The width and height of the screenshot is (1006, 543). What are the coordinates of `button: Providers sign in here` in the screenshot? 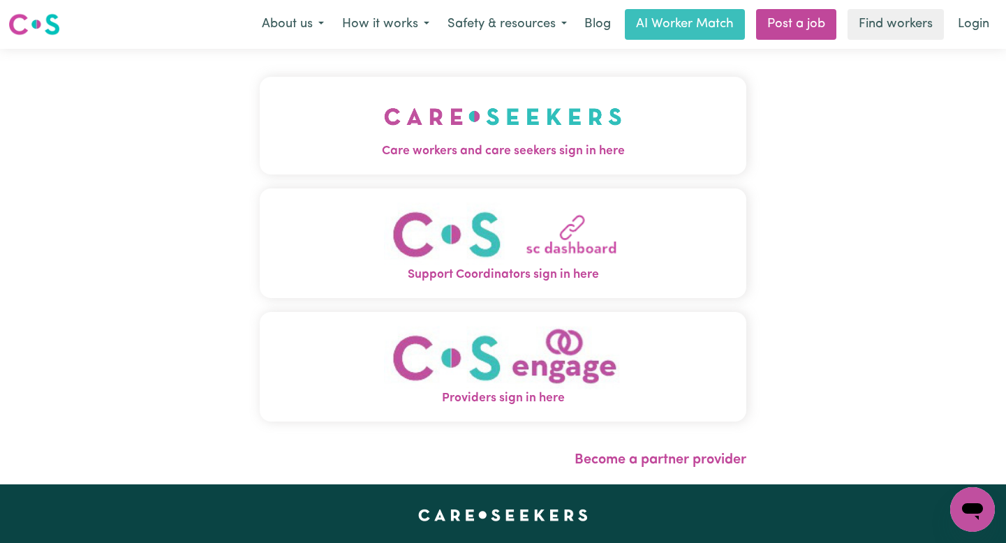 It's located at (503, 367).